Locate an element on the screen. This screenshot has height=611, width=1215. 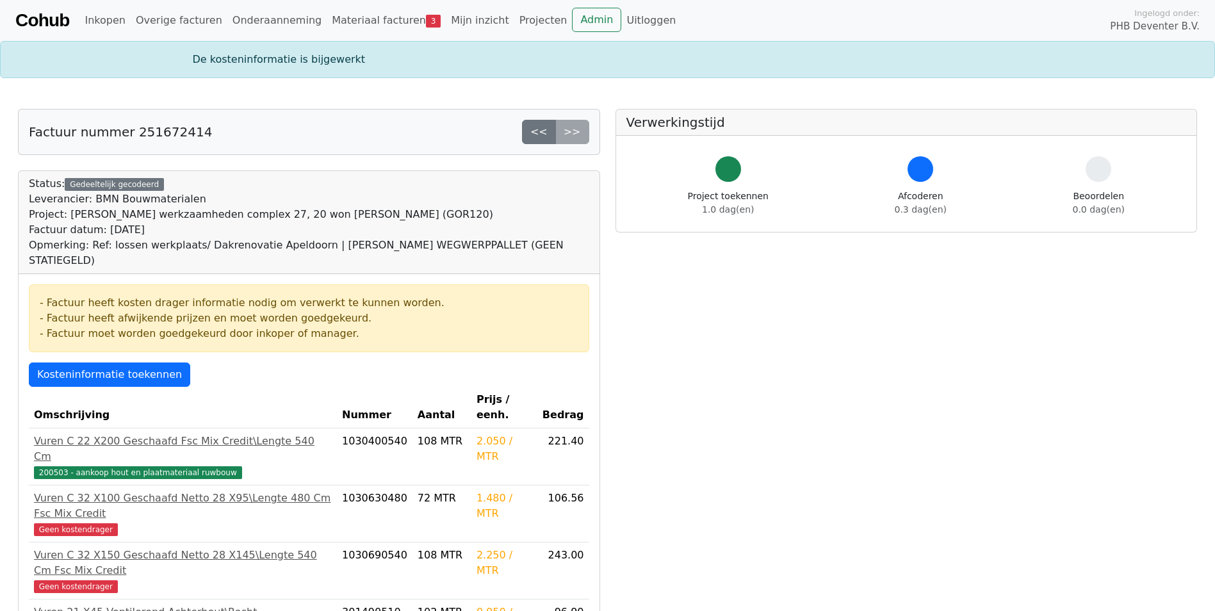
a: Projecten is located at coordinates (543, 20).